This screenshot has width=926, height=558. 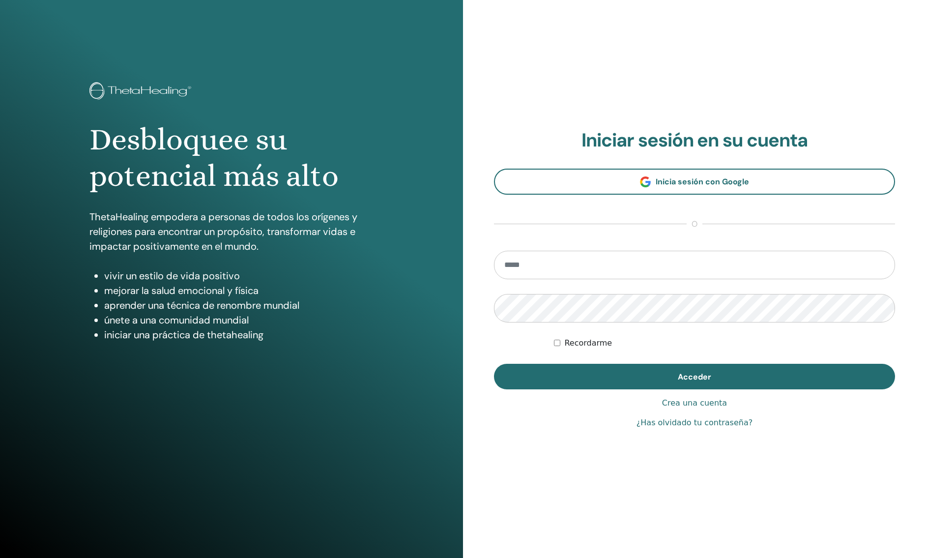 I want to click on span: Inicia sesión con Google, so click(x=702, y=181).